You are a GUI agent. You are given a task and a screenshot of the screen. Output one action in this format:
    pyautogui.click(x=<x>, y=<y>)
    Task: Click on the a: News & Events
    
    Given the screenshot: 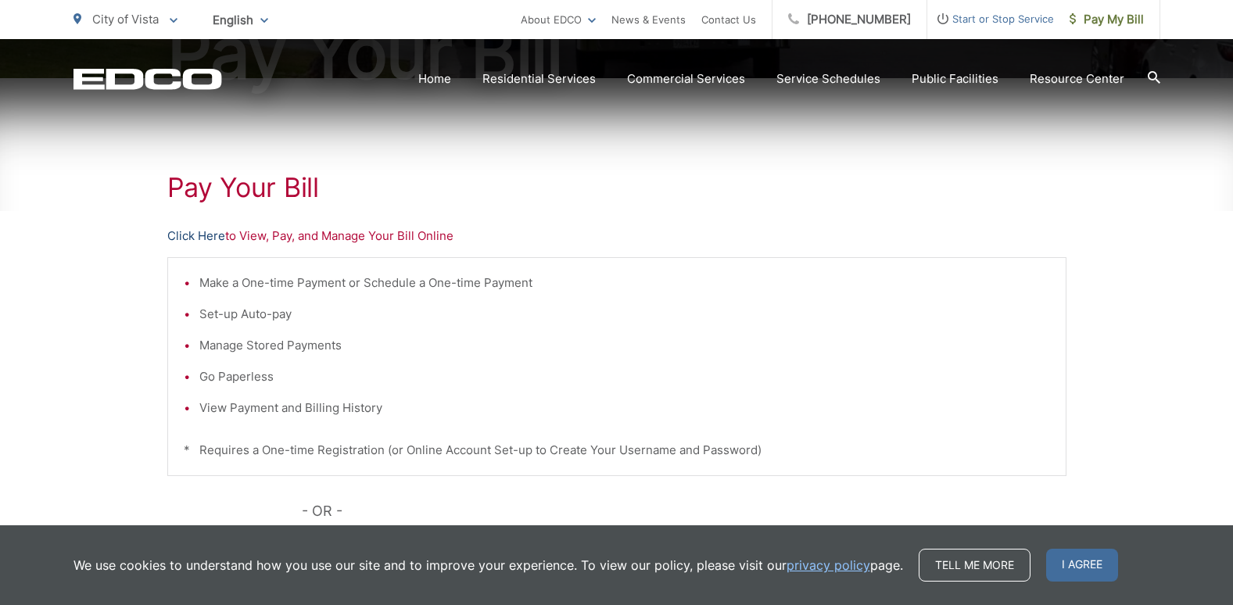 What is the action you would take?
    pyautogui.click(x=648, y=20)
    